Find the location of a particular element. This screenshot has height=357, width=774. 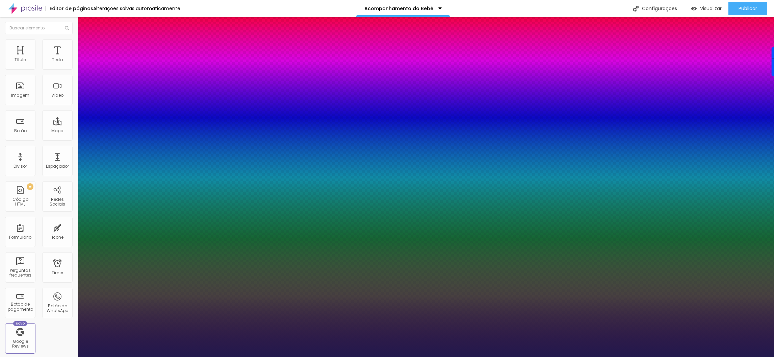

button: Publicar is located at coordinates (748, 8).